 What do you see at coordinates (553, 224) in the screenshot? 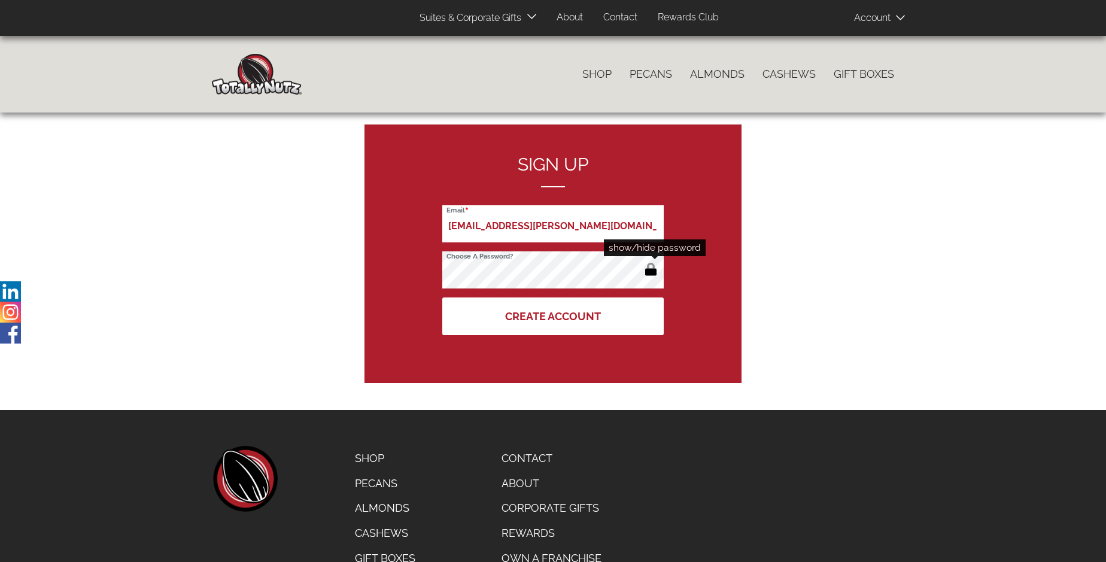
I see `input: Email` at bounding box center [553, 224].